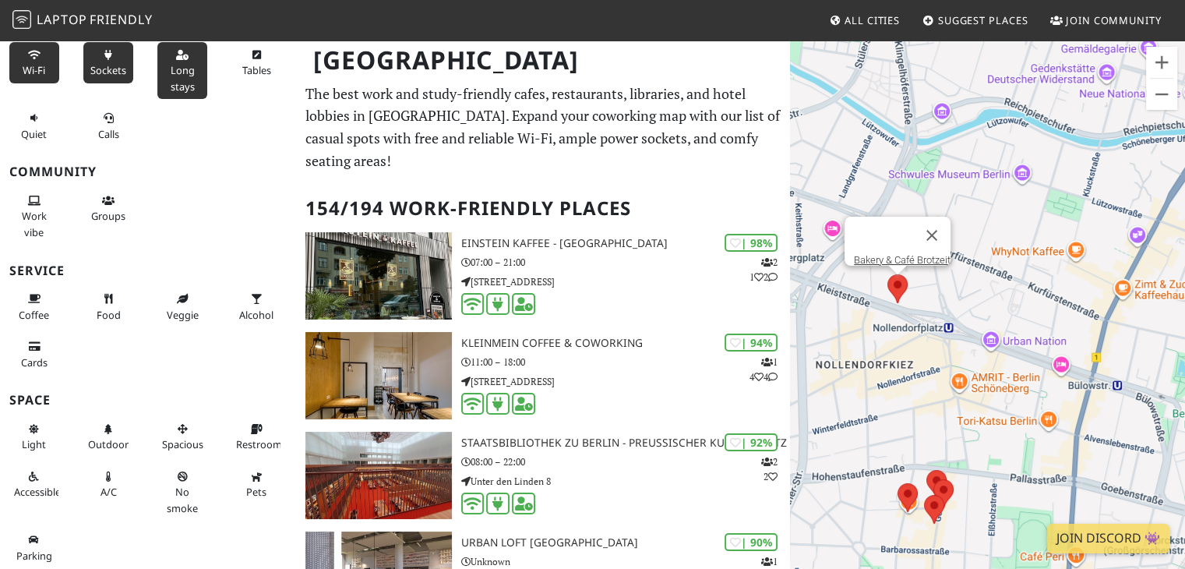 The width and height of the screenshot is (1185, 569). What do you see at coordinates (626, 362) in the screenshot?
I see `p: 11:00 – 18:00` at bounding box center [626, 362].